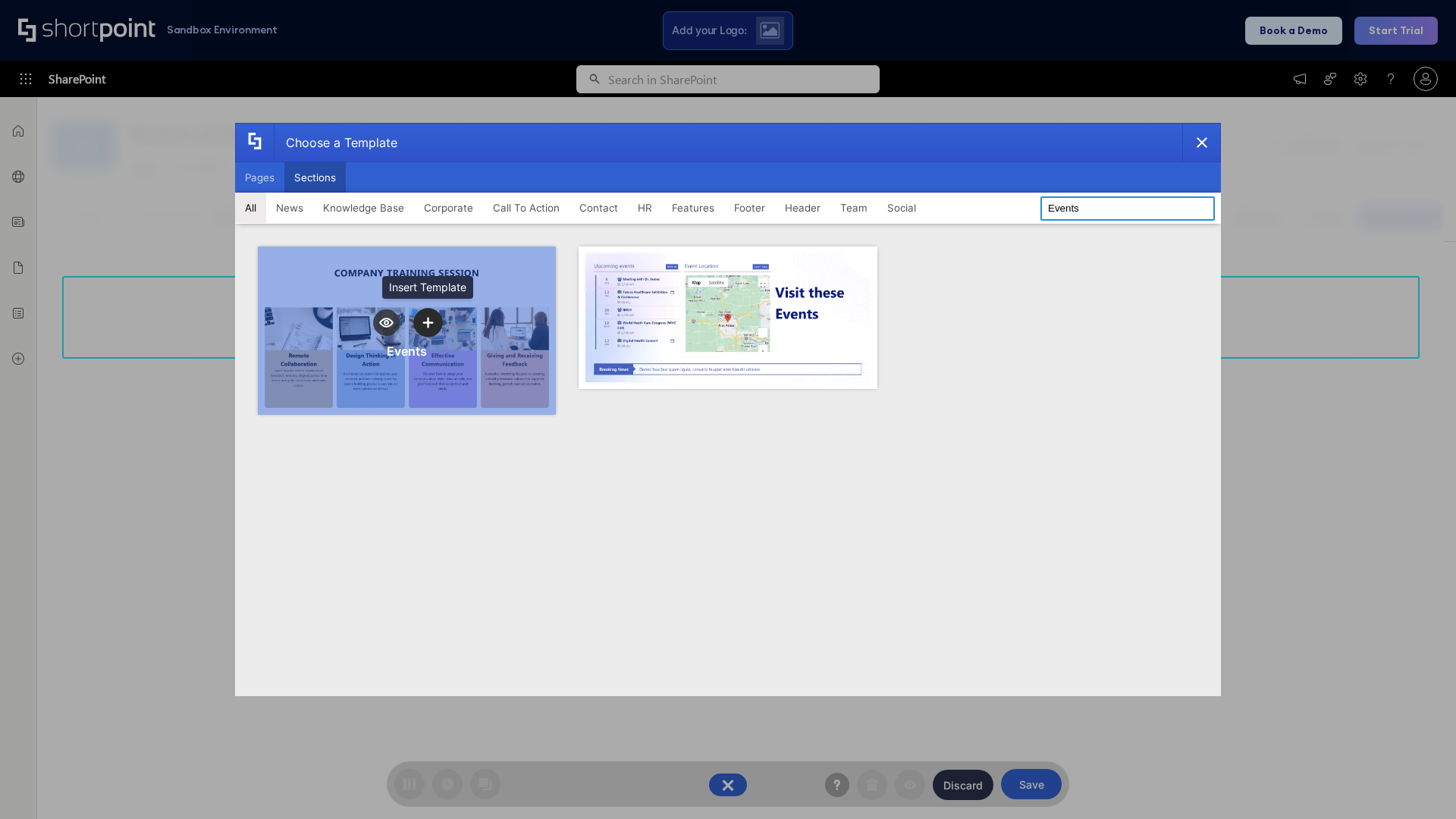 The height and width of the screenshot is (819, 1456). What do you see at coordinates (336, 143) in the screenshot?
I see `div: Choose a Template` at bounding box center [336, 143].